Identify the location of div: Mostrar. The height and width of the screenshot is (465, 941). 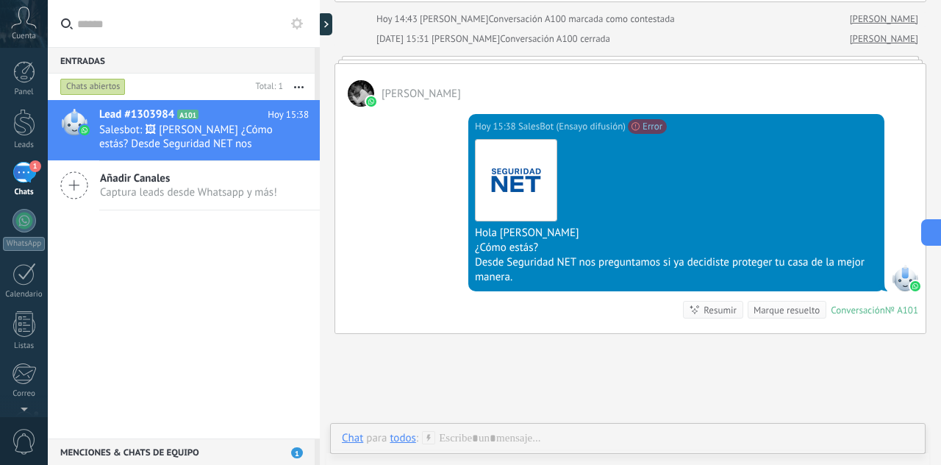
(325, 24).